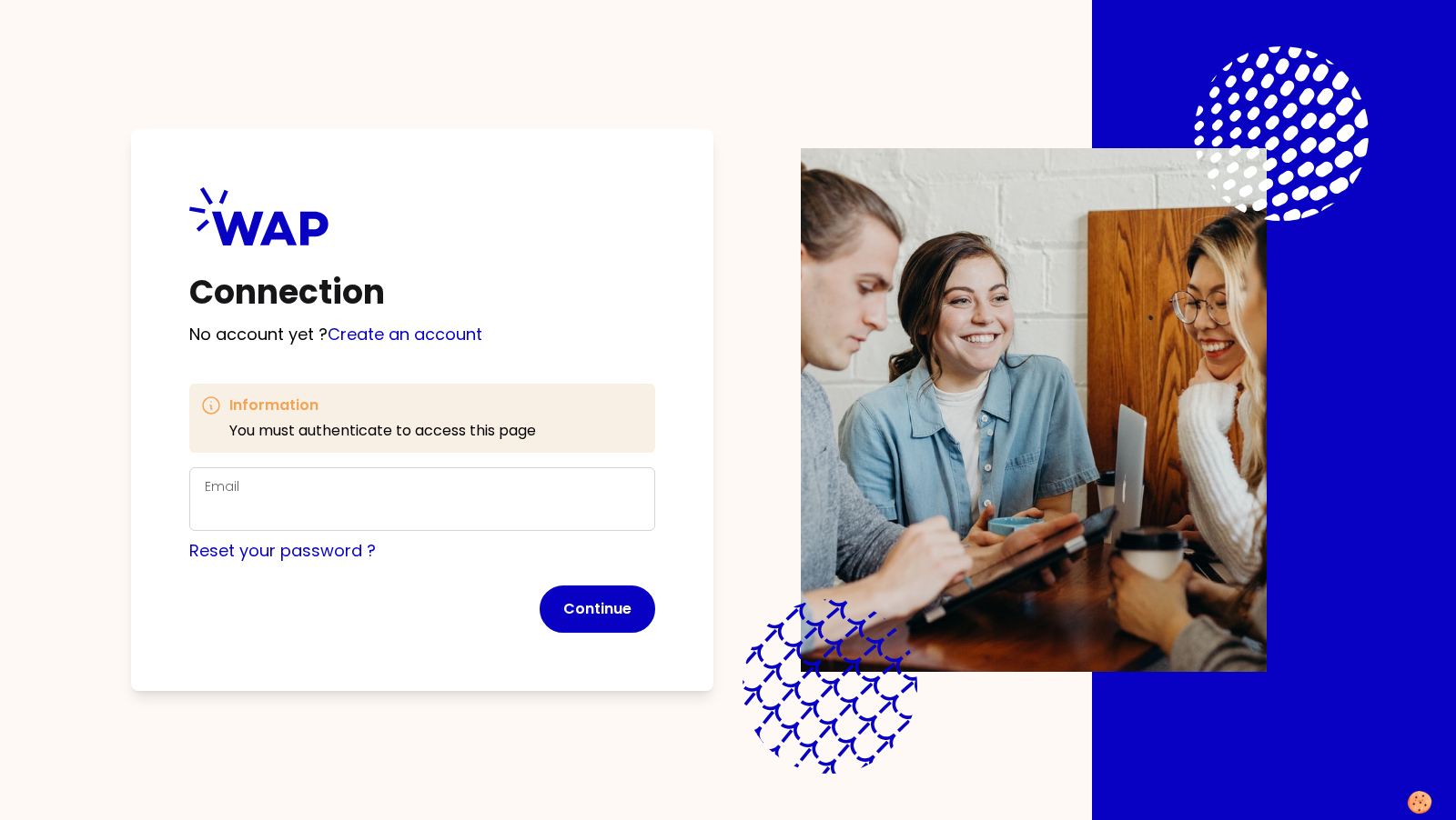 This screenshot has width=1456, height=820. I want to click on a: Reset your password ?, so click(282, 550).